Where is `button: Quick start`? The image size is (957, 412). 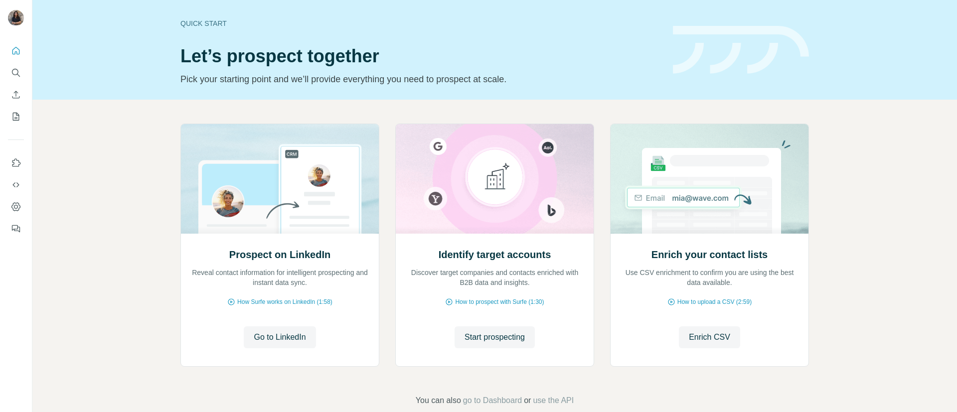 button: Quick start is located at coordinates (16, 51).